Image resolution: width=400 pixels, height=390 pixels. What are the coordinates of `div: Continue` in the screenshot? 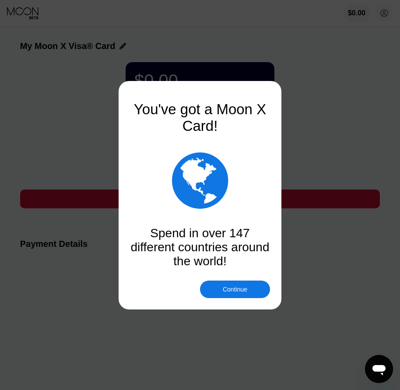 It's located at (235, 289).